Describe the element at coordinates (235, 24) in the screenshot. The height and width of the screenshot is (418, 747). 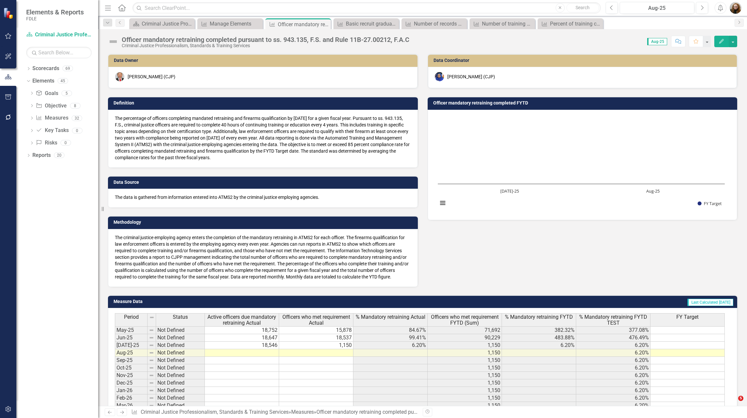
I see `div: Manage Elements` at that location.